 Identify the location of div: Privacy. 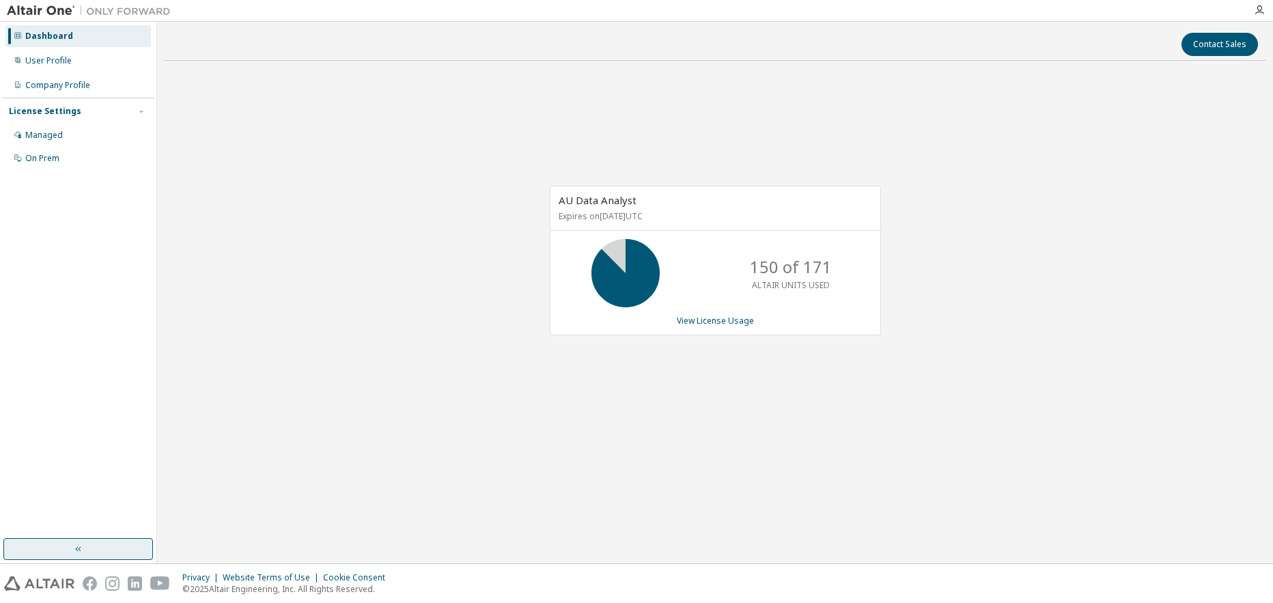
(202, 578).